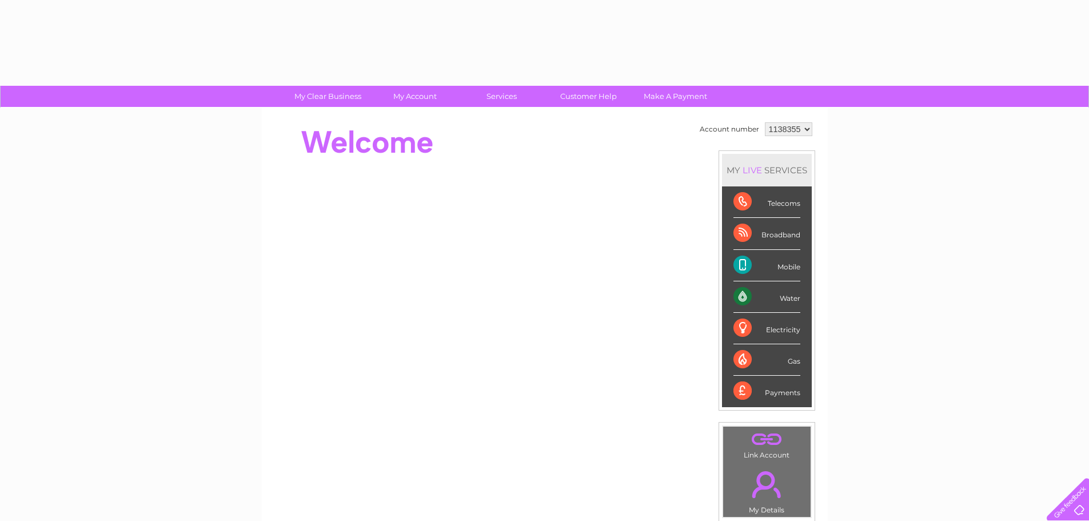 The height and width of the screenshot is (521, 1089). I want to click on td: Link Account, so click(766, 443).